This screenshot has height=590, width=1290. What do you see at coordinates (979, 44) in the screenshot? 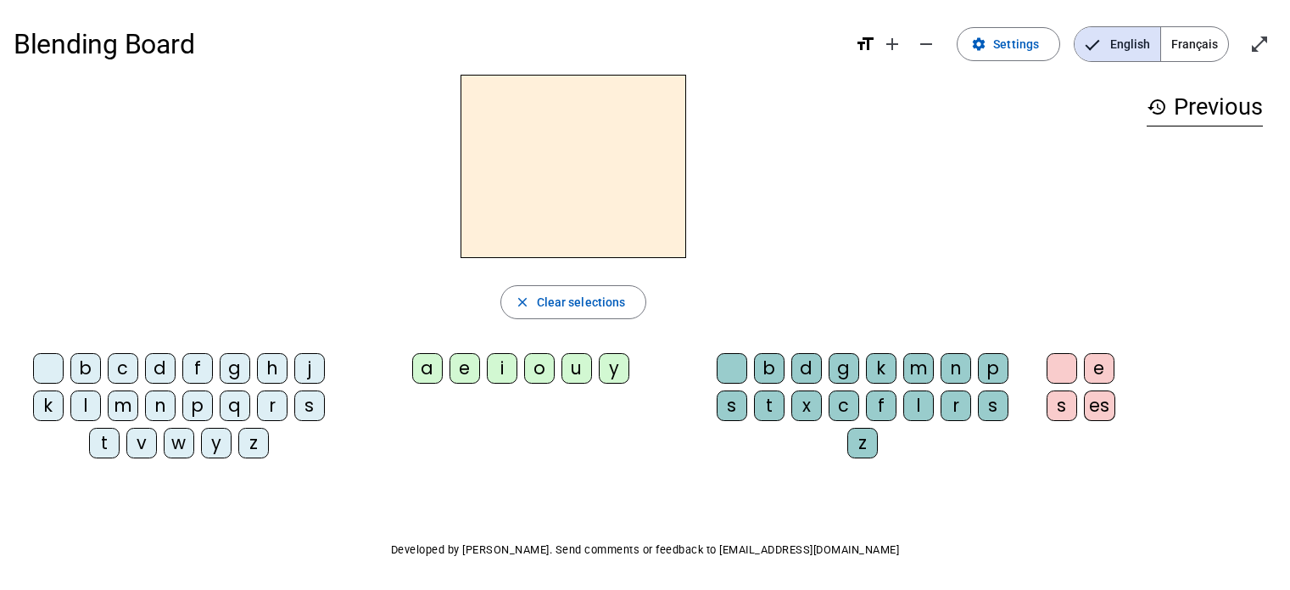
I see `mat-icon: settings` at bounding box center [979, 44].